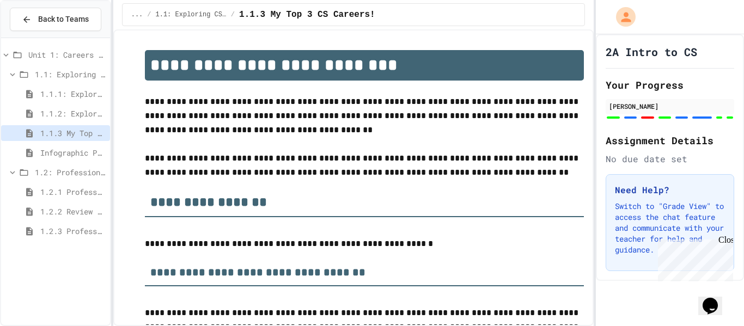 This screenshot has height=326, width=744. Describe the element at coordinates (73, 211) in the screenshot. I see `span: 1.2.2 Review - Professional Communication` at that location.